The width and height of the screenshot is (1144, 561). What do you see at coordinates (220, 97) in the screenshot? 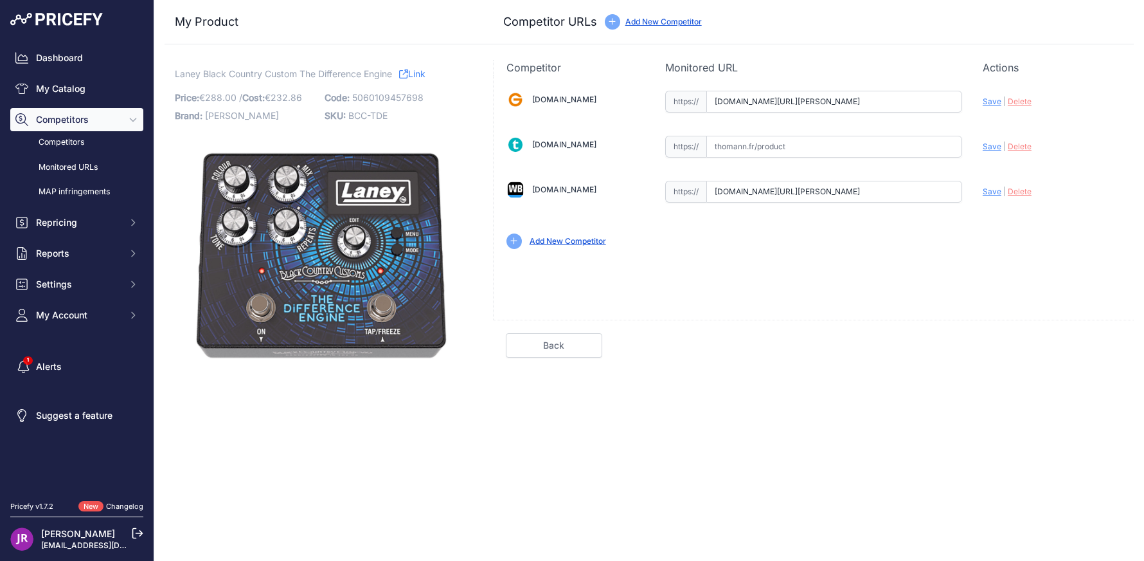
I see `span: 288.00` at bounding box center [220, 97].